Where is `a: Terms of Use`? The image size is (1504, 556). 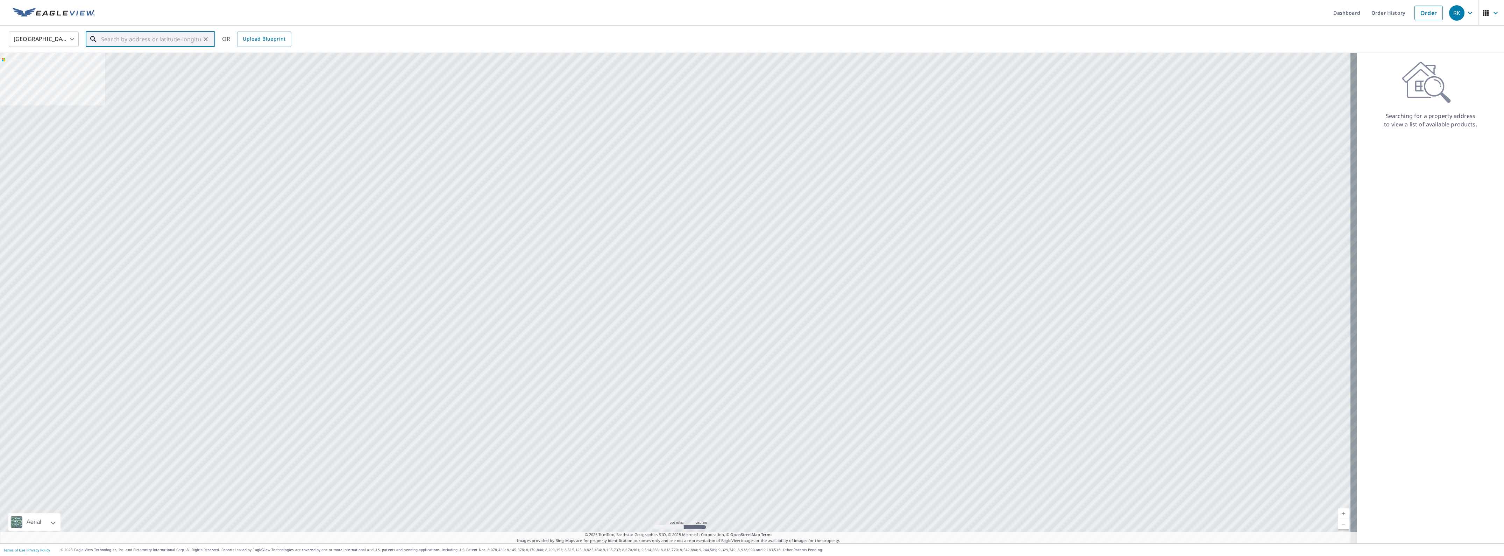
a: Terms of Use is located at coordinates (14, 550).